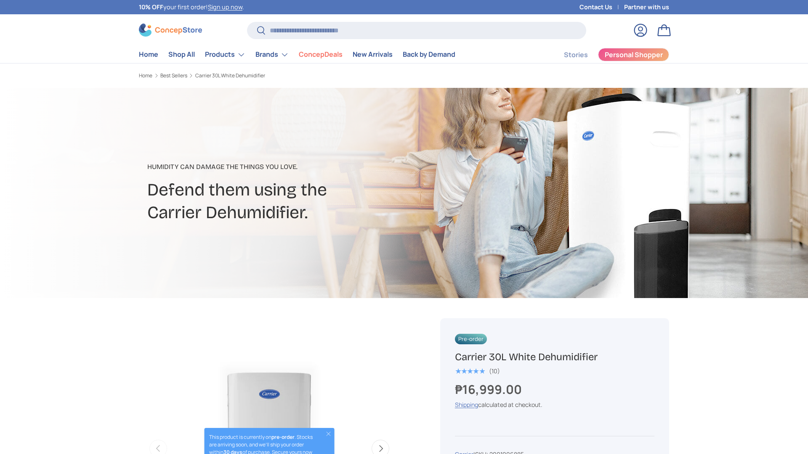 Image resolution: width=808 pixels, height=454 pixels. I want to click on strong: ₱16,999.00, so click(489, 389).